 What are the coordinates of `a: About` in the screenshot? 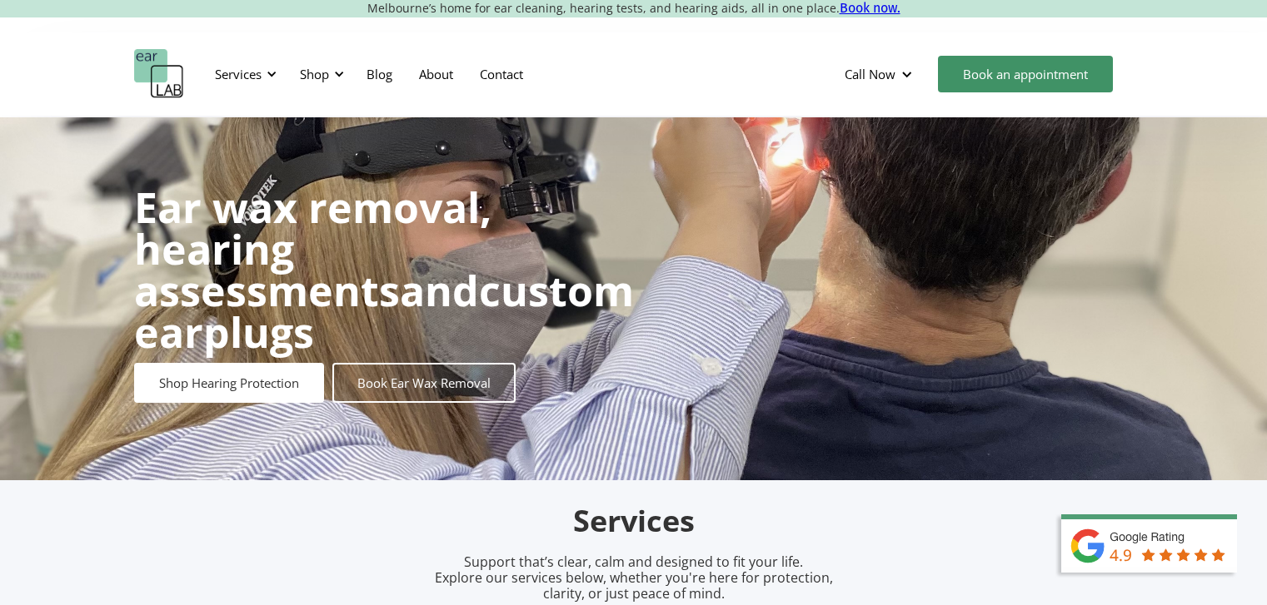 It's located at (436, 74).